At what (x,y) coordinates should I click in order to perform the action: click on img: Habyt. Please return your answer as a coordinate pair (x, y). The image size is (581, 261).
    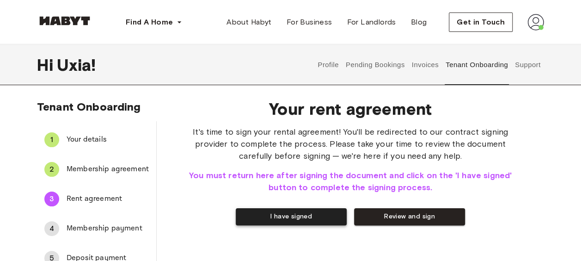
    Looking at the image, I should click on (65, 21).